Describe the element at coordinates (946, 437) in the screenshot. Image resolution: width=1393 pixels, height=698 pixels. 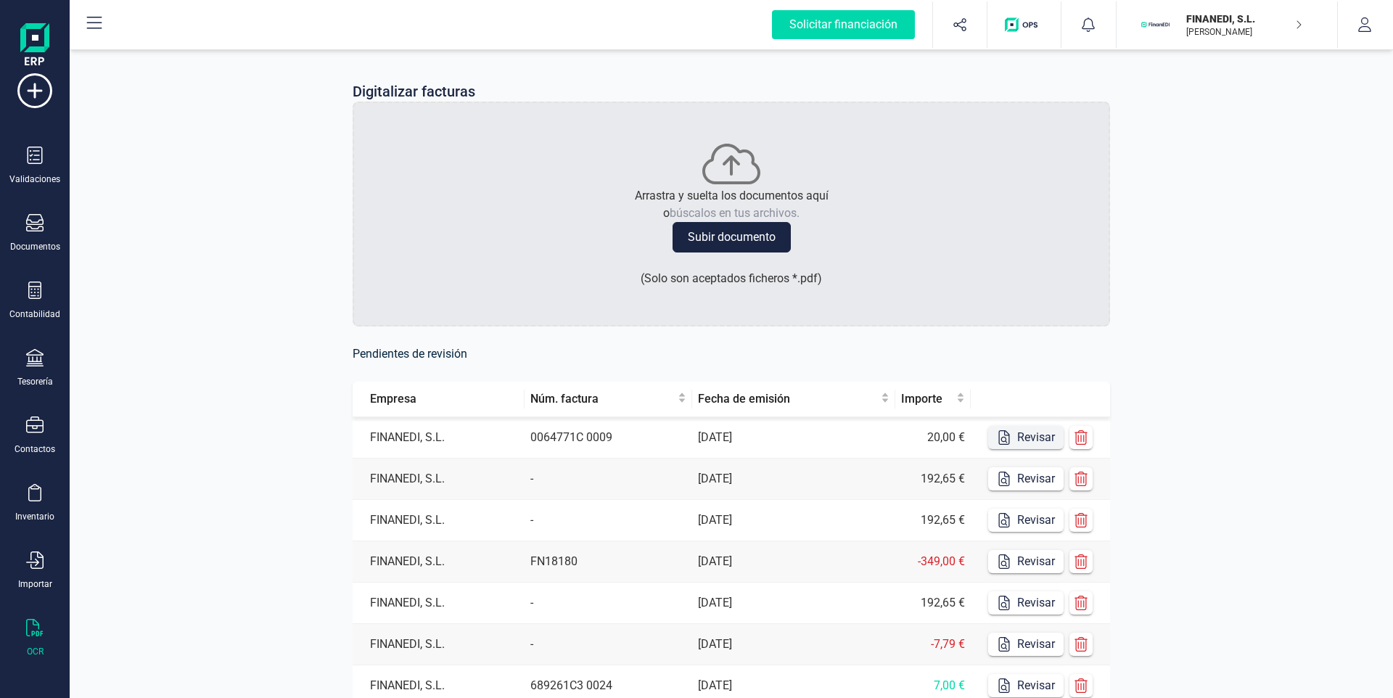
I see `span: 20,00 €` at that location.